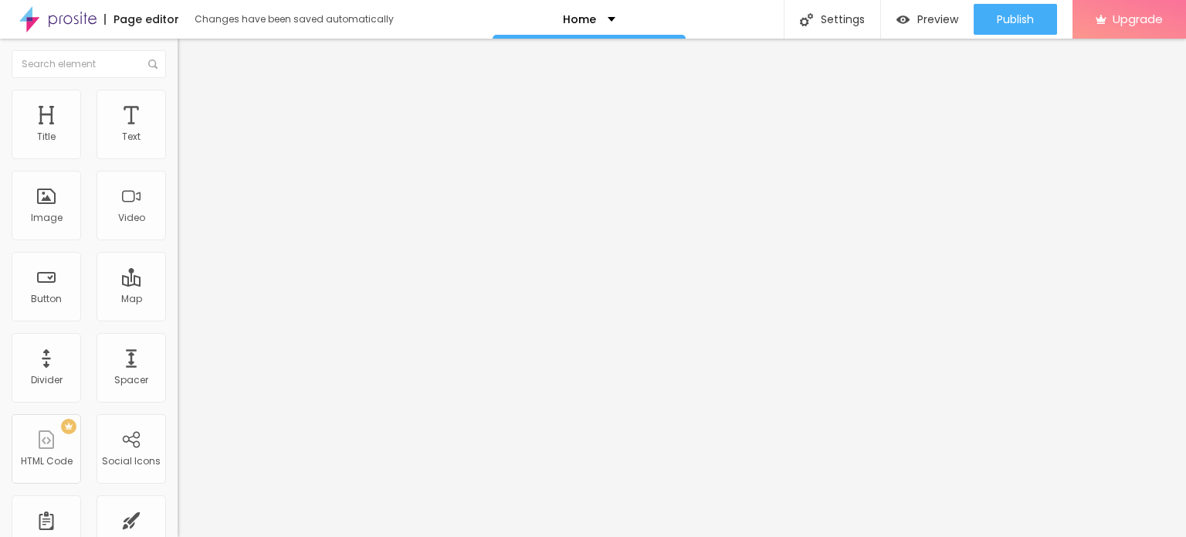  I want to click on span: Preview, so click(938, 19).